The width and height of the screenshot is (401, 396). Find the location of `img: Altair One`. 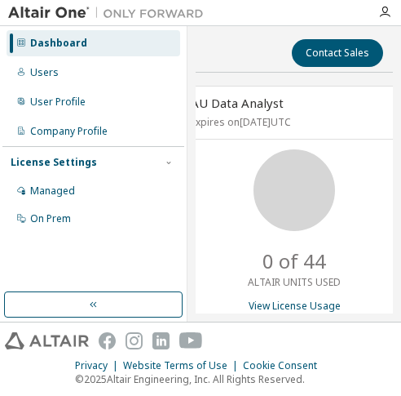

img: Altair One is located at coordinates (110, 13).